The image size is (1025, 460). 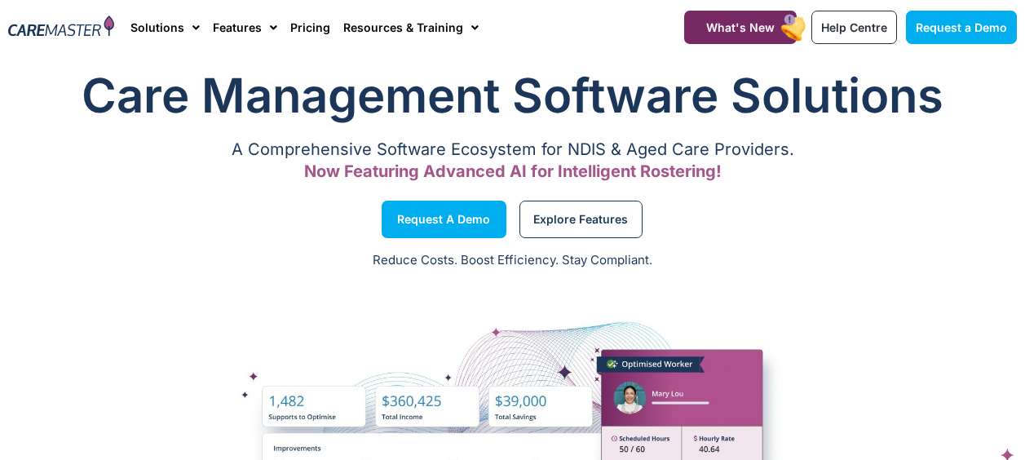 What do you see at coordinates (512, 260) in the screenshot?
I see `p: Reduce Costs. Boost Efficiency. Stay Compliant.` at bounding box center [512, 260].